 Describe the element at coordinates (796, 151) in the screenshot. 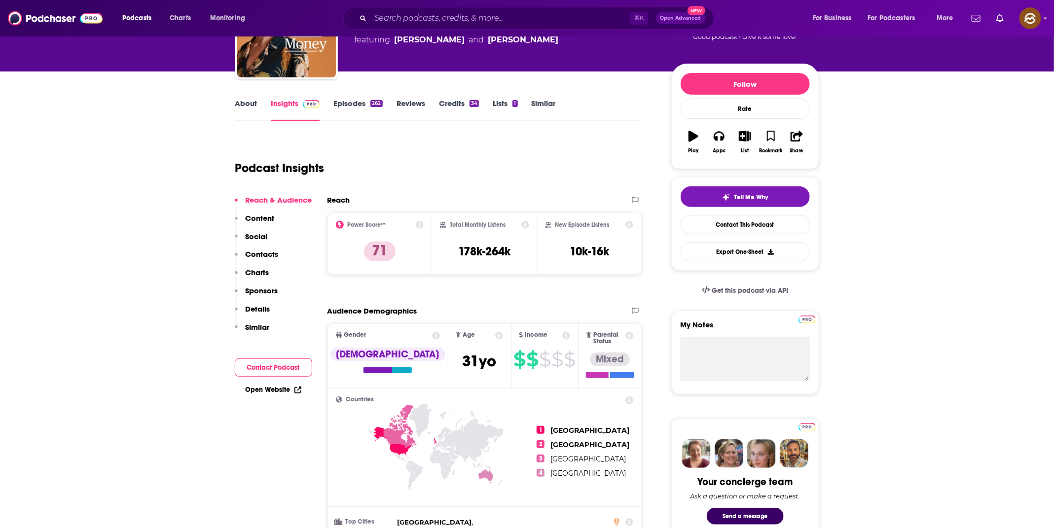

I see `div: Share` at that location.